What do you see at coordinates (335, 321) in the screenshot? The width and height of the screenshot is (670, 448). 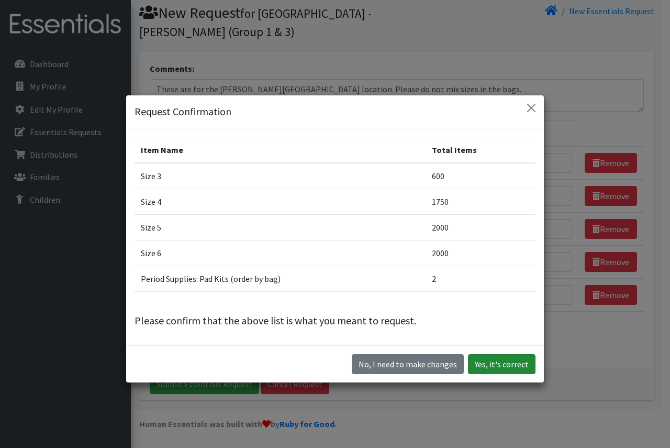 I see `p: Please confirm that the above list is what you meant to request.` at bounding box center [335, 321].